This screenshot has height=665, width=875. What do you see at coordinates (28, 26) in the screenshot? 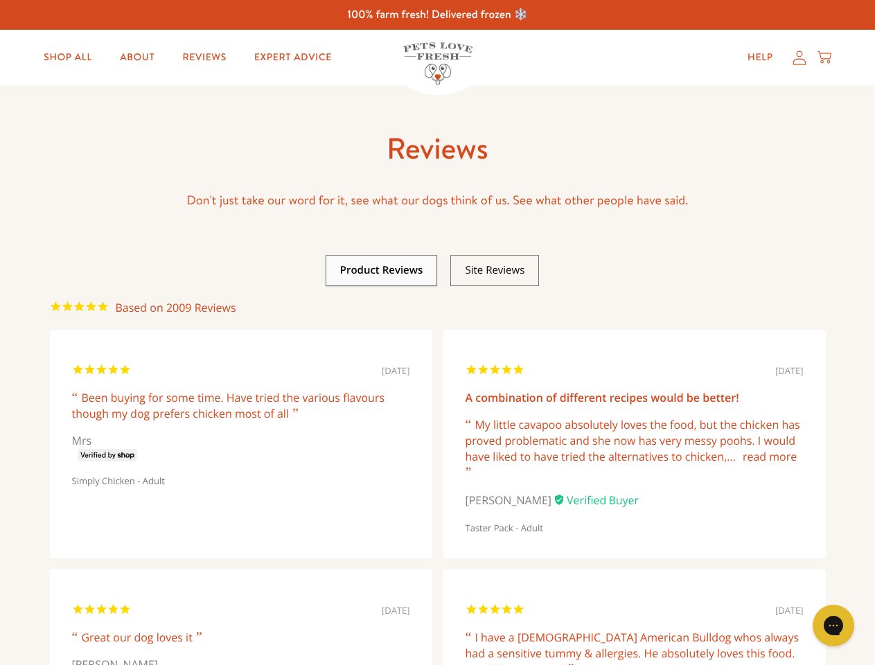
I see `button: Gorgias live chat` at bounding box center [28, 26].